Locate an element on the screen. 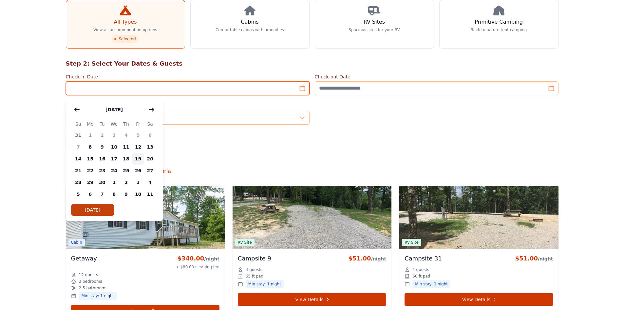  span: 15 is located at coordinates (90, 159).